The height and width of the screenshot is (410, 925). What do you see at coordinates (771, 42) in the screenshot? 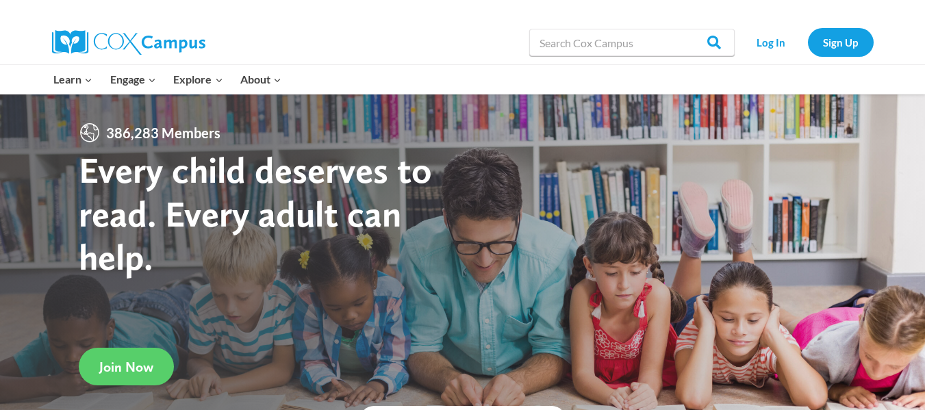
I see `a: Log In` at bounding box center [771, 42].